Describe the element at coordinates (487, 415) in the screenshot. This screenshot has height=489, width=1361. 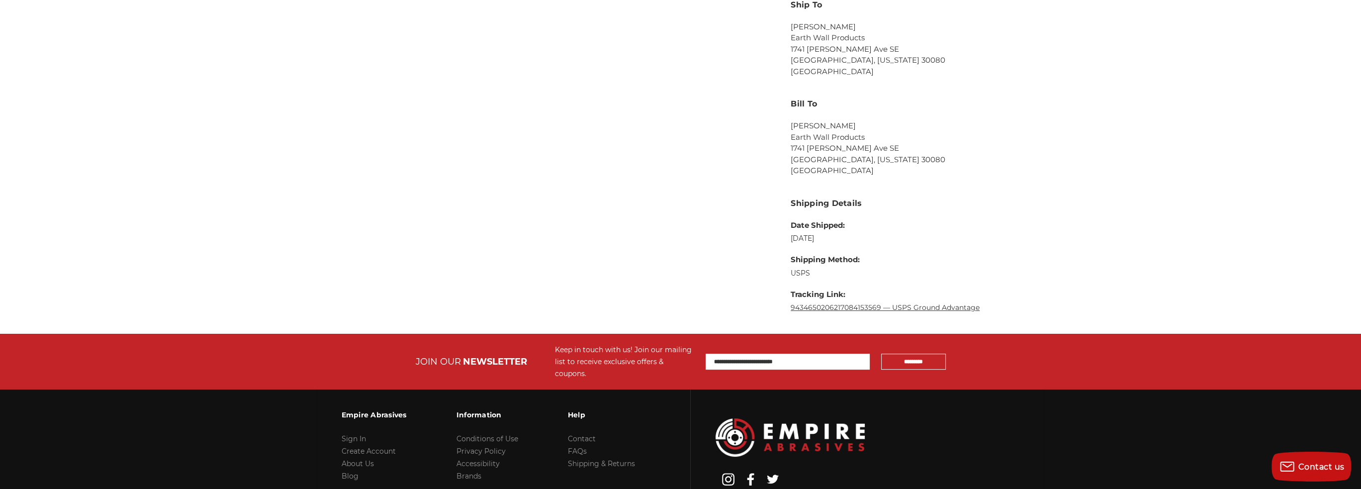
I see `h3: Information` at that location.